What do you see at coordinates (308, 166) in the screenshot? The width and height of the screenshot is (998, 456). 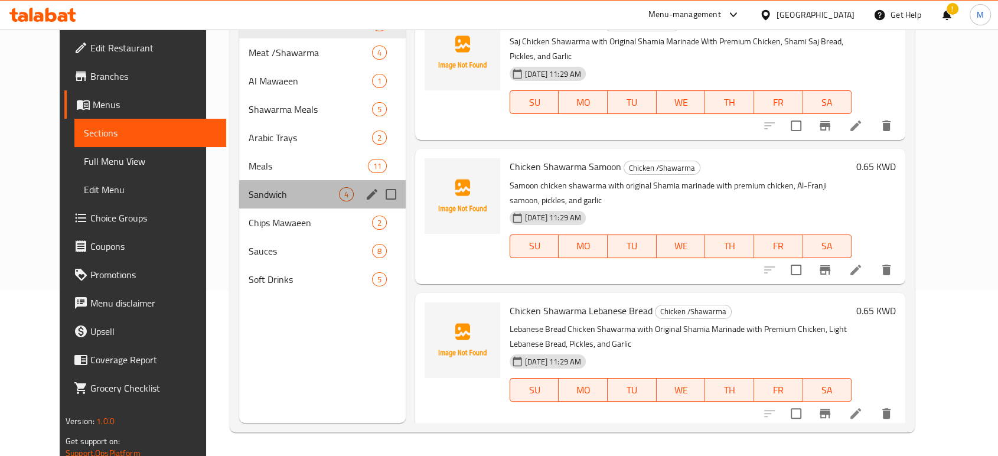 I see `div: Meals` at bounding box center [308, 166].